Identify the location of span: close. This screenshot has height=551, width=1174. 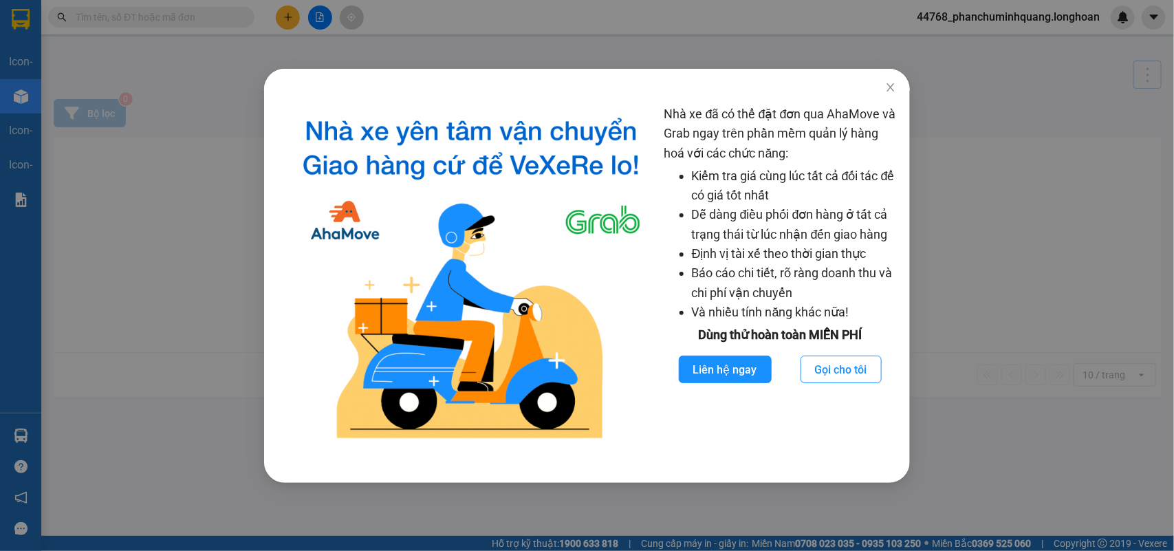
(891, 87).